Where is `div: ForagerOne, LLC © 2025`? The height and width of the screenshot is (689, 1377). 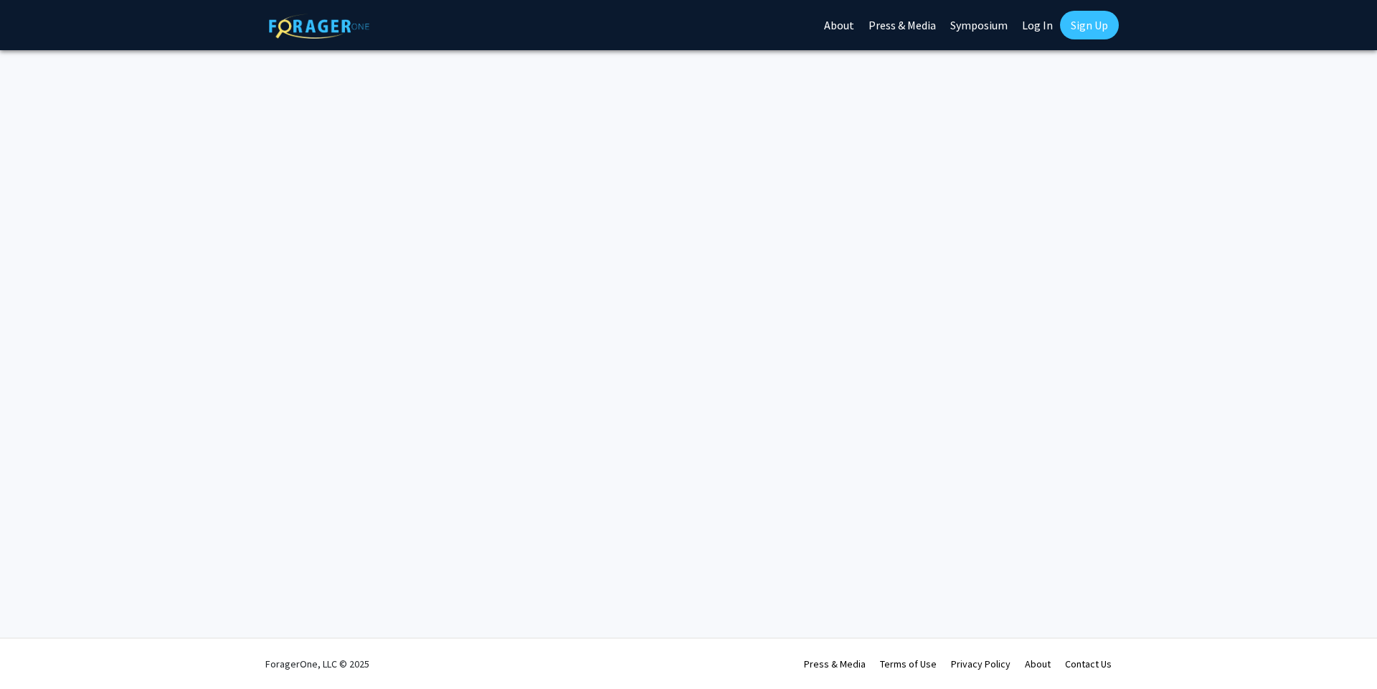
div: ForagerOne, LLC © 2025 is located at coordinates (317, 664).